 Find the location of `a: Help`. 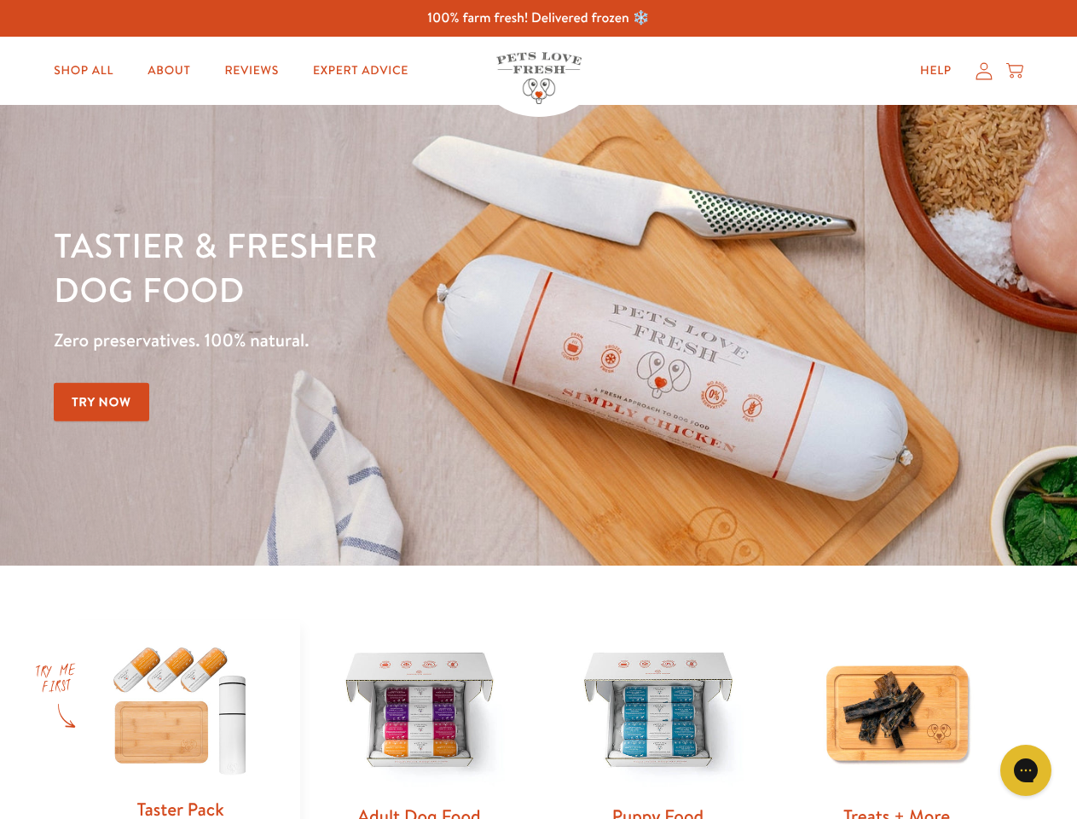

a: Help is located at coordinates (936, 71).